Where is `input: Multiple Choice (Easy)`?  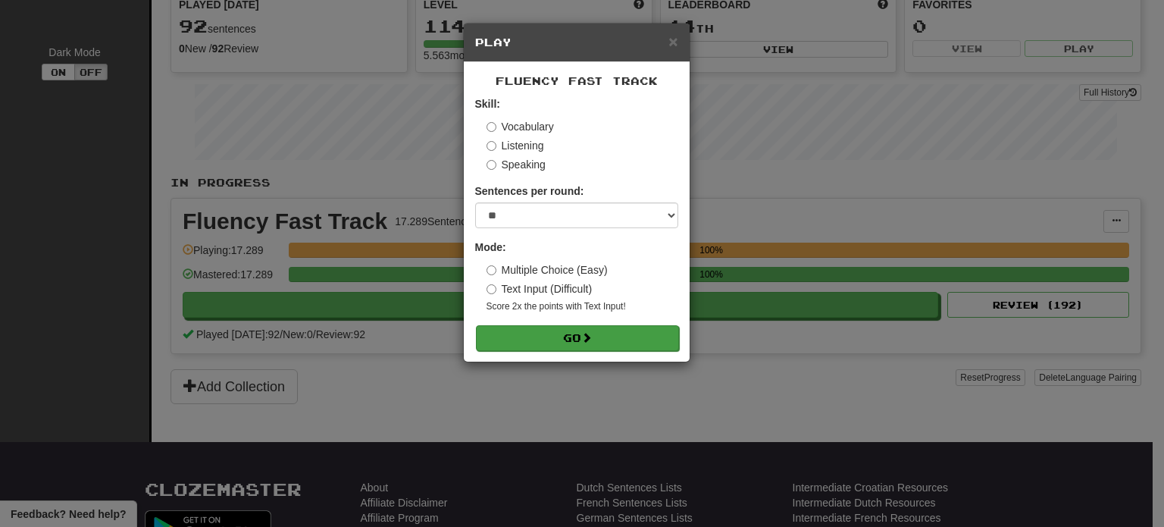
input: Multiple Choice (Easy) is located at coordinates (491, 270).